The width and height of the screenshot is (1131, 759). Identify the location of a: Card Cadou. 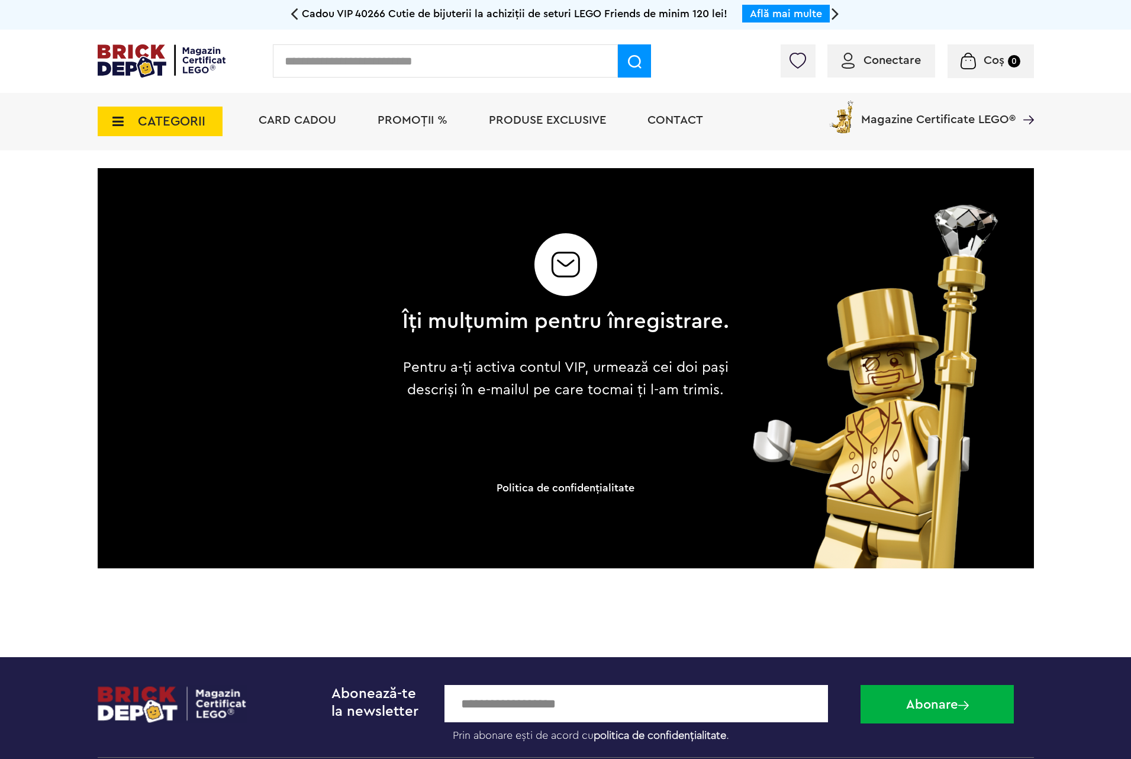
(297, 120).